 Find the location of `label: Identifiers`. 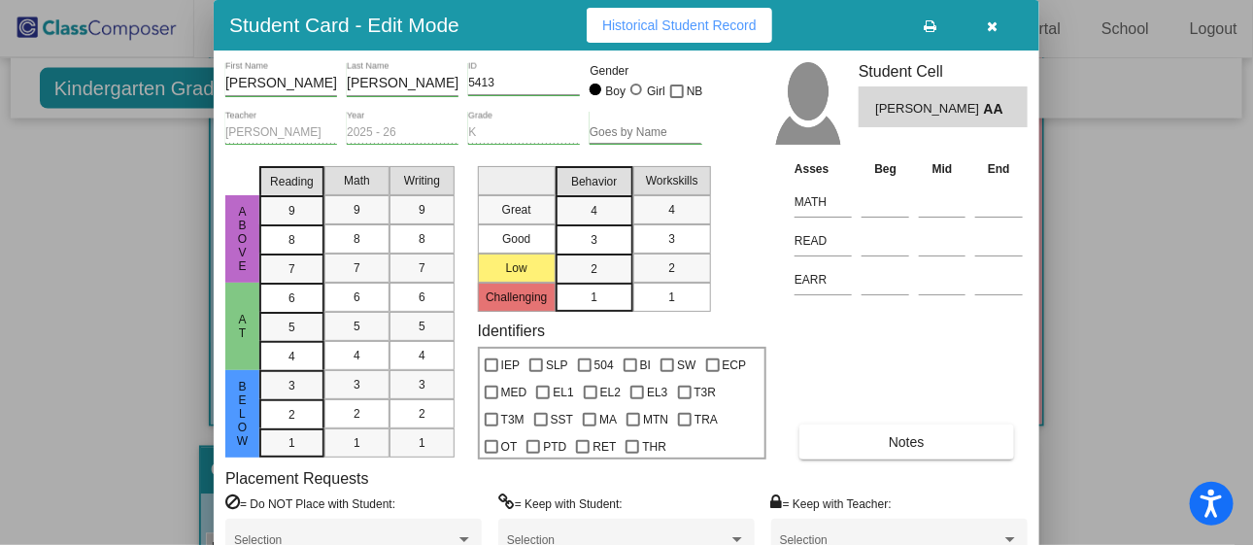

label: Identifiers is located at coordinates (511, 330).